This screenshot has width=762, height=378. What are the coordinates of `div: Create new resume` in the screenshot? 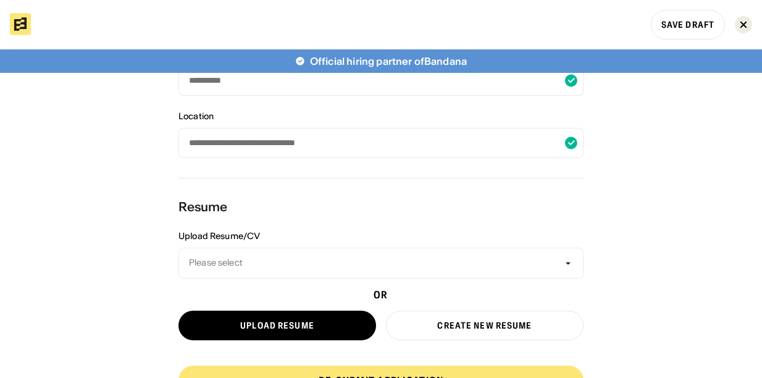 It's located at (484, 325).